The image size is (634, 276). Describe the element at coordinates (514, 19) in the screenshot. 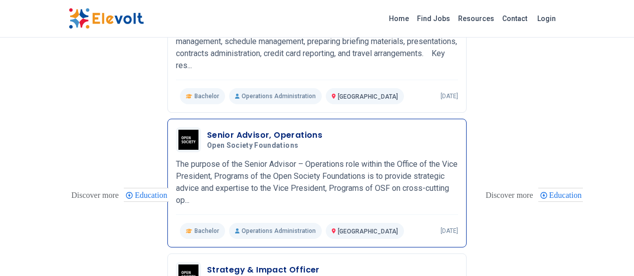

I see `a: Contact` at that location.